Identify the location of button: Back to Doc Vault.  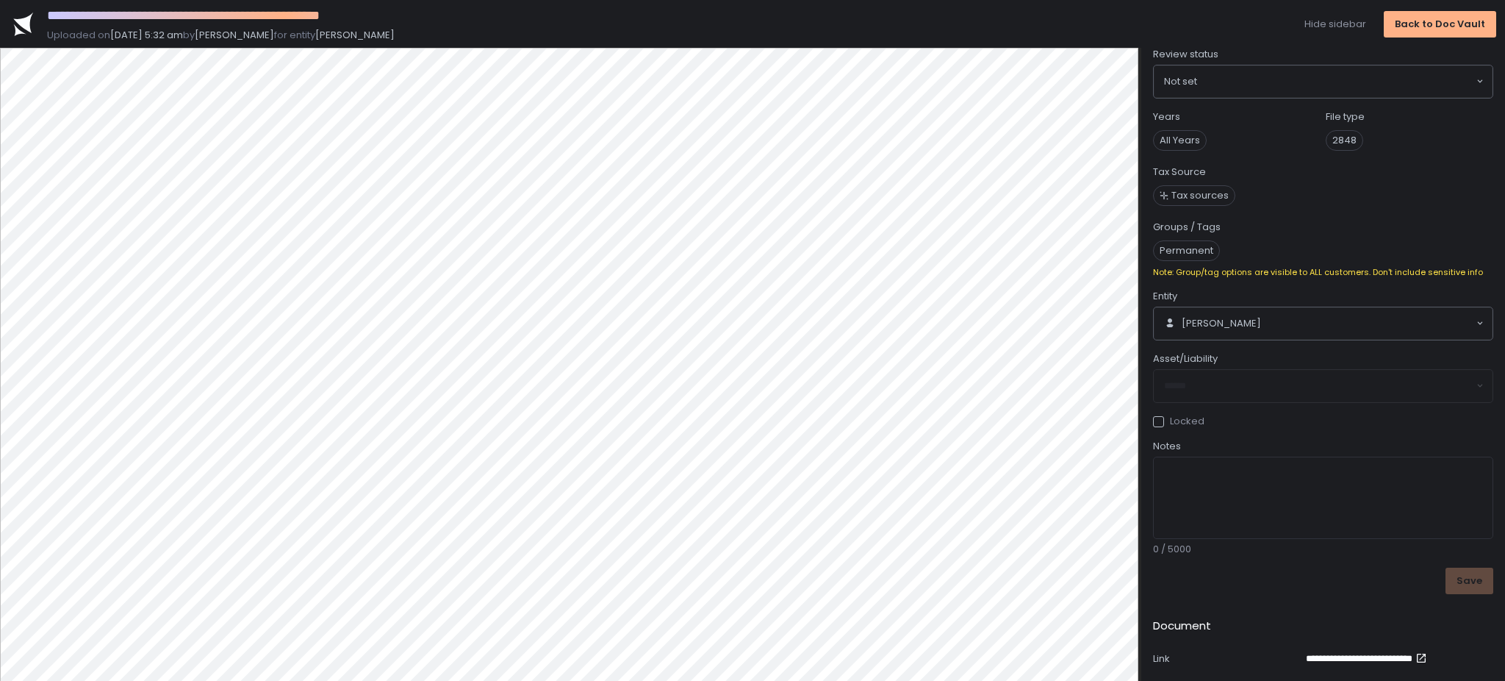
(1440, 24).